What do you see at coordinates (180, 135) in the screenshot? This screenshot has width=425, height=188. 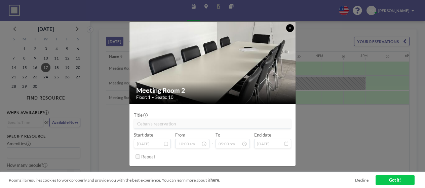 I see `label: From` at bounding box center [180, 135].